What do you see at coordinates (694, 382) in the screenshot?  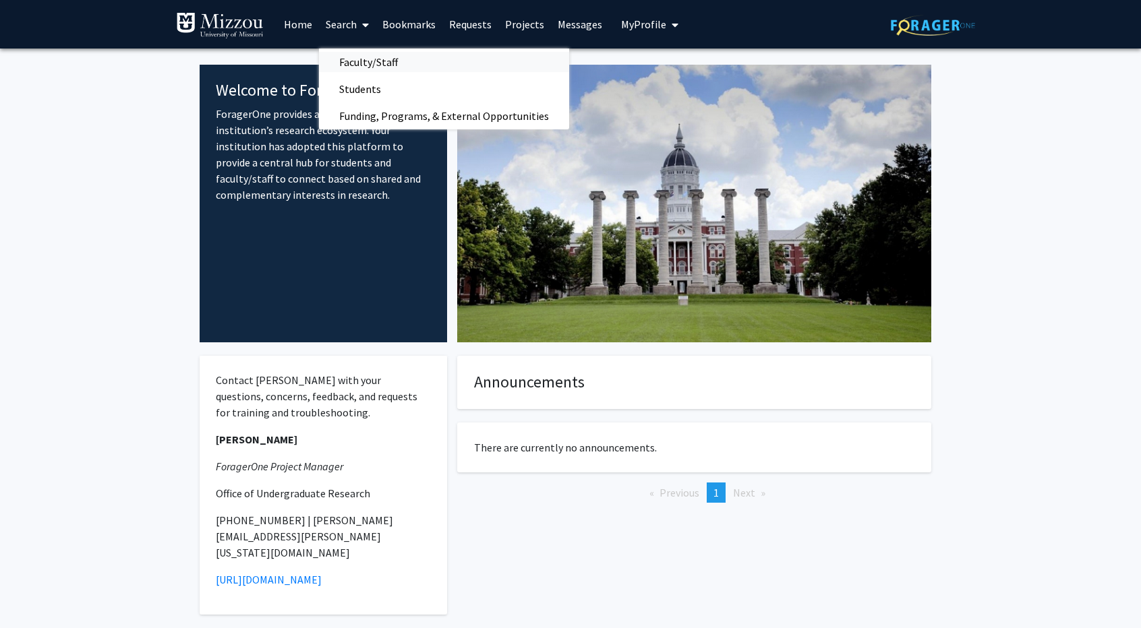 I see `h4: Announcements` at bounding box center [694, 382].